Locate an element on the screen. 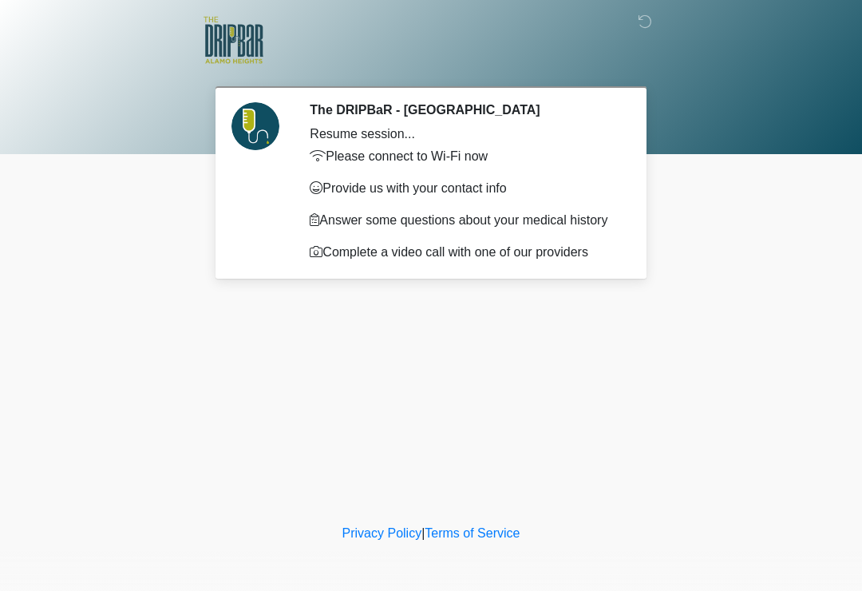 Image resolution: width=862 pixels, height=591 pixels. a: Privacy Policy is located at coordinates (383, 533).